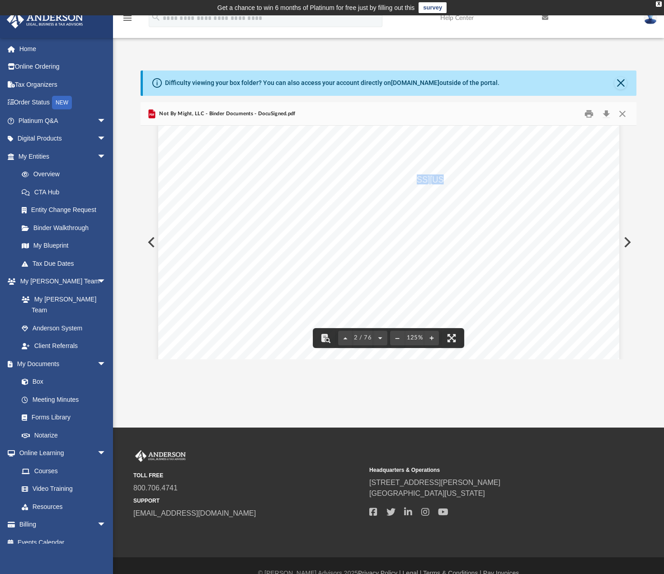 The height and width of the screenshot is (574, 664). I want to click on span: Organization, so click(279, 150).